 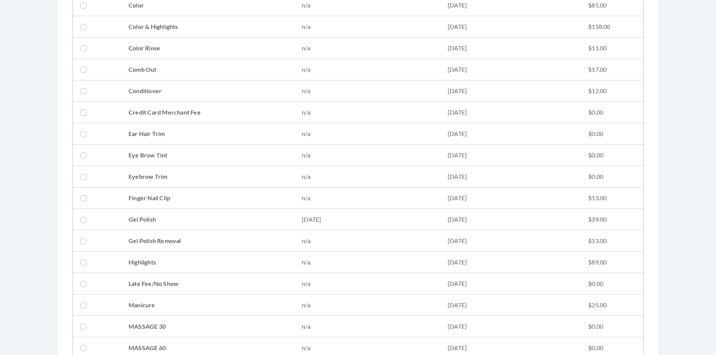 What do you see at coordinates (207, 112) in the screenshot?
I see `td: Credit Card Merchant Fee` at bounding box center [207, 112].